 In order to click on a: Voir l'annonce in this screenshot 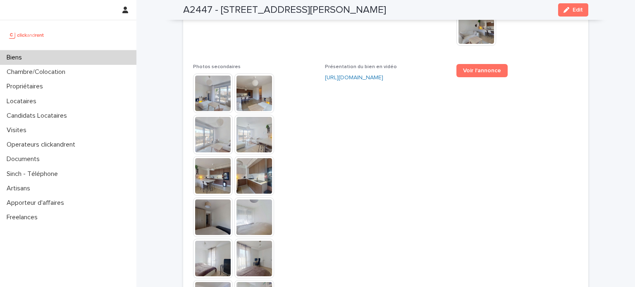, I will do `click(482, 71)`.